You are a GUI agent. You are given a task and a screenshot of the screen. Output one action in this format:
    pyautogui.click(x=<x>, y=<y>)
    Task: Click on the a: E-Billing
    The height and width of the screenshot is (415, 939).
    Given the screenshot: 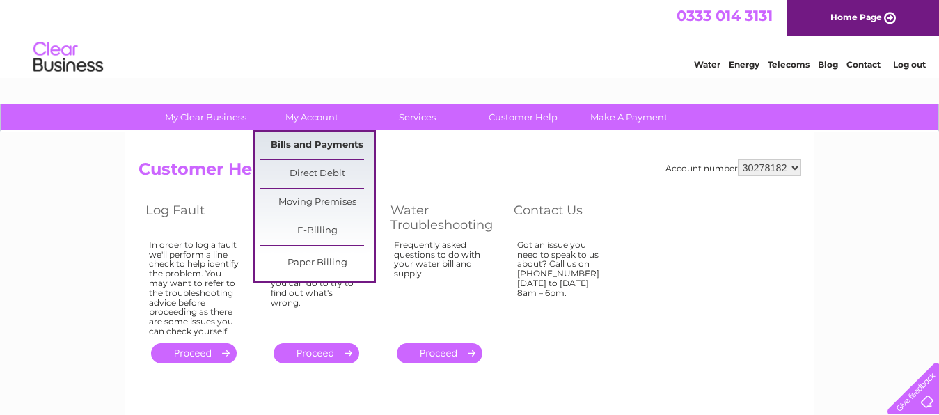 What is the action you would take?
    pyautogui.click(x=317, y=231)
    